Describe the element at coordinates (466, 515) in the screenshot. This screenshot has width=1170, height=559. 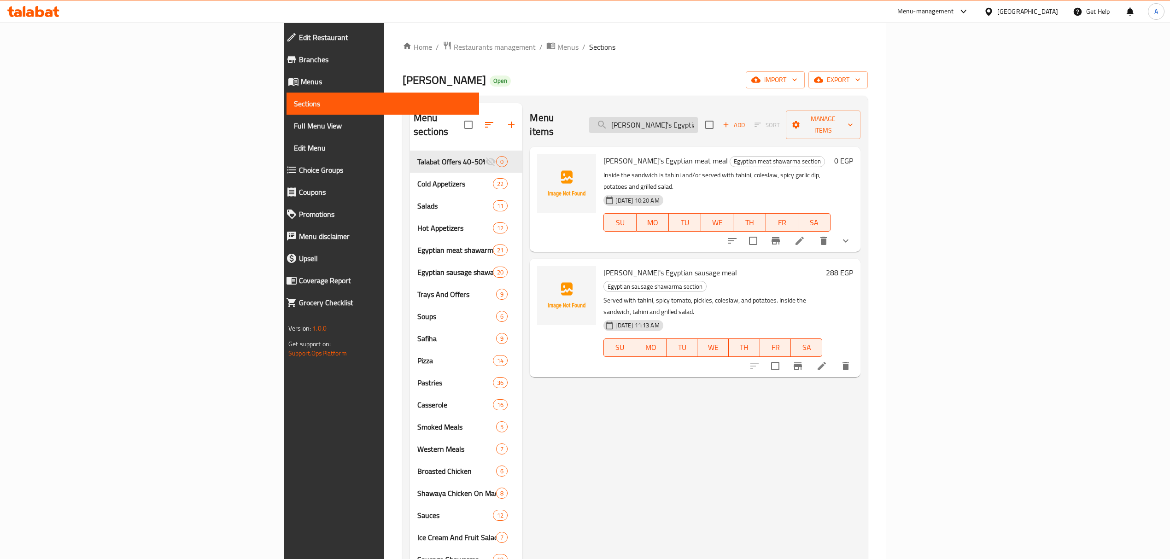
I see `div: Sauces12` at that location.